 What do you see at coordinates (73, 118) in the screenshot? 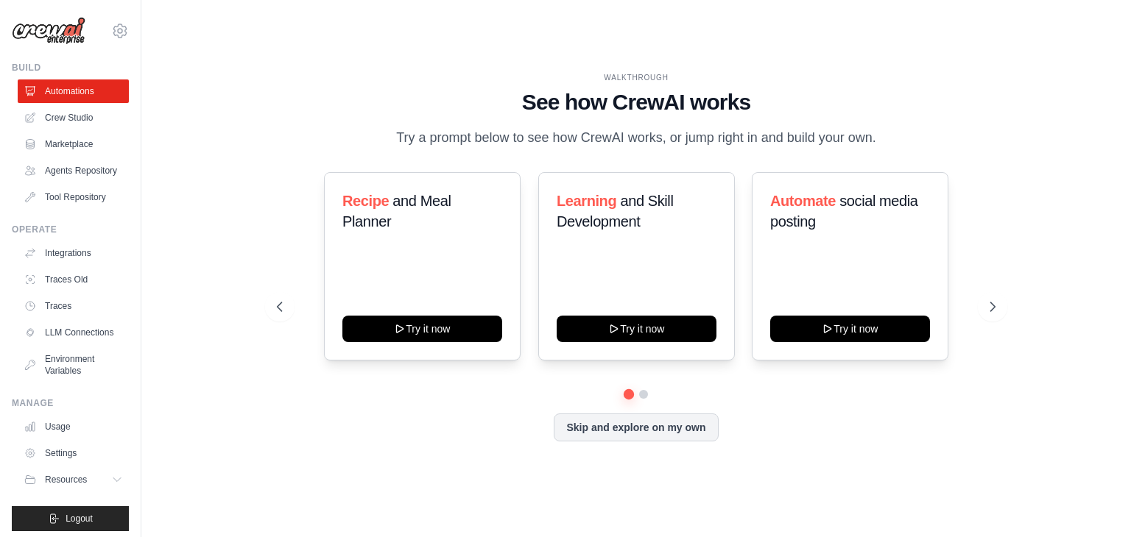
I see `a: Crew Studio` at bounding box center [73, 118].